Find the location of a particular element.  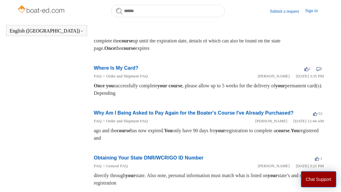

time: 03/16/2022, 00:44 is located at coordinates (309, 121).